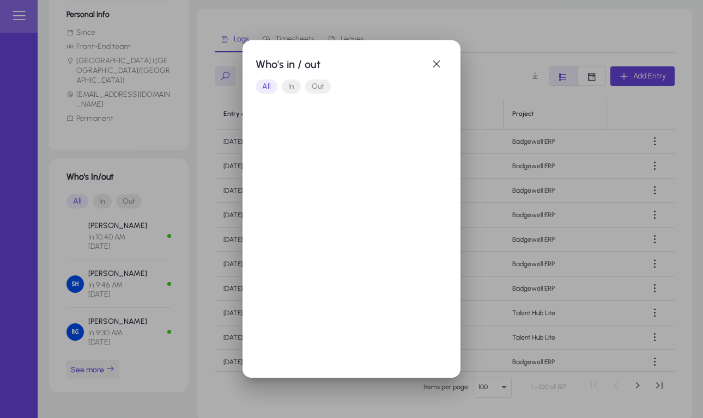 The width and height of the screenshot is (703, 418). What do you see at coordinates (351, 87) in the screenshot?
I see `mat-button-toggle-group: Font Style` at bounding box center [351, 87].